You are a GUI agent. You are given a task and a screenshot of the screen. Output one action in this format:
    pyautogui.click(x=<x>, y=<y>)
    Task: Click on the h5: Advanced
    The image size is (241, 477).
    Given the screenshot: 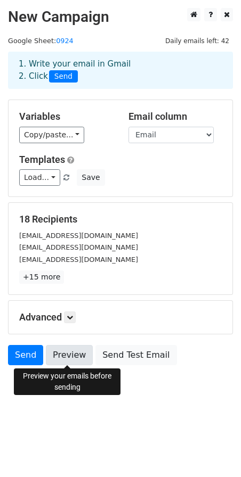 What is the action you would take?
    pyautogui.click(x=120, y=318)
    